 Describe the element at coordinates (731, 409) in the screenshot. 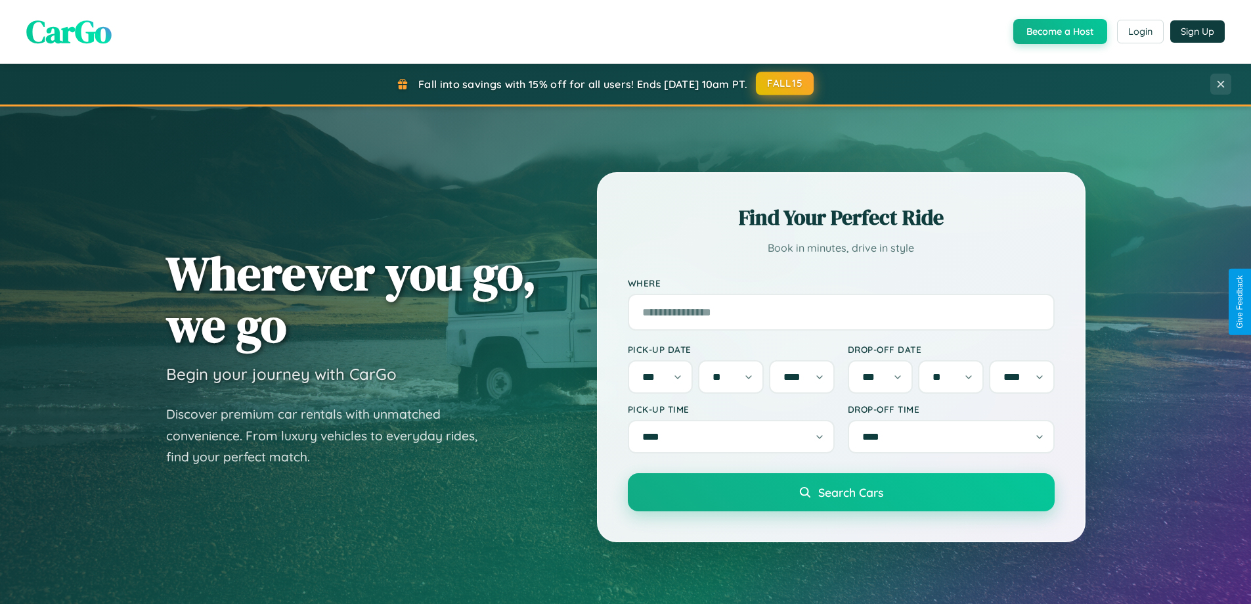

I see `label: Pick-up Time` at that location.